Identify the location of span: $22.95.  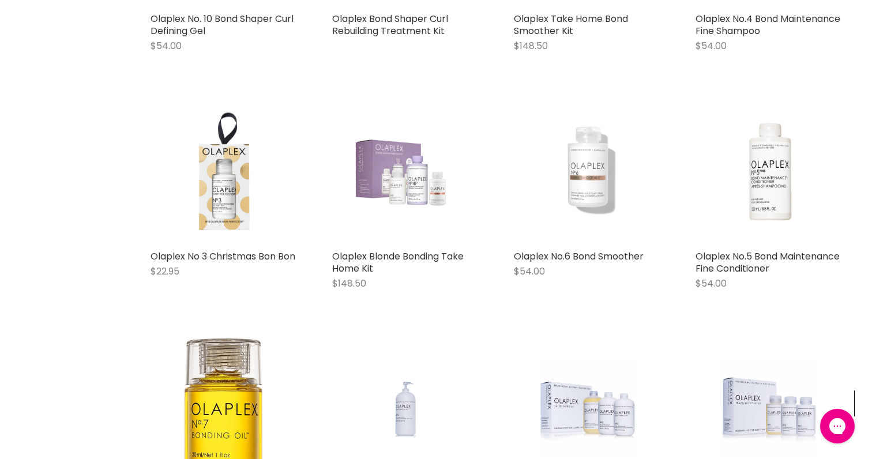
(165, 271).